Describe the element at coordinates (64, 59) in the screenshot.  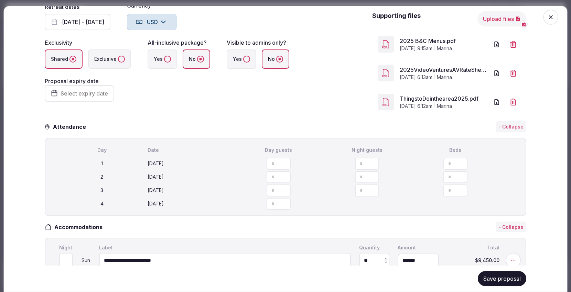
I see `label: Shared` at that location.